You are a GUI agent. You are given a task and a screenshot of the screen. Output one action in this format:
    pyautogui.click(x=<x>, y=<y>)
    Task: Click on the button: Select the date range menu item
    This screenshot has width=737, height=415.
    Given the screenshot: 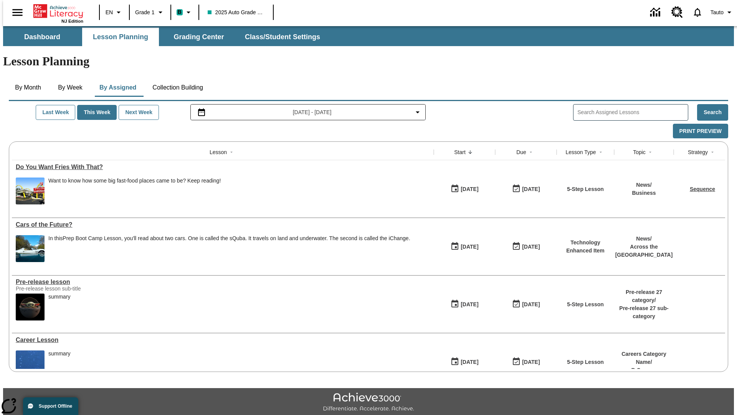 What is the action you would take?
    pyautogui.click(x=308, y=112)
    